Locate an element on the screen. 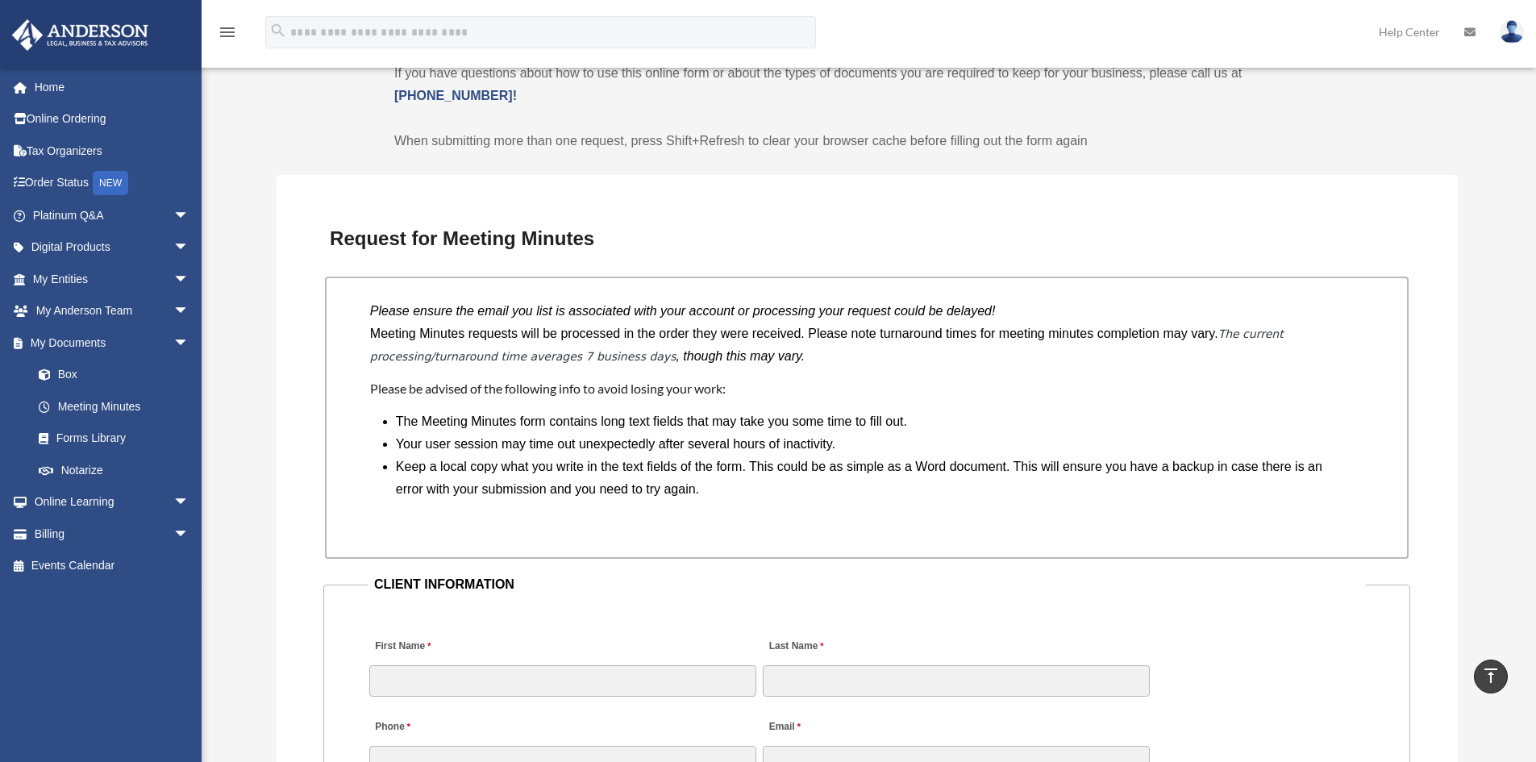 The width and height of the screenshot is (1536, 762). i: Please ensure the email you list is associated with your account or processing your request could... is located at coordinates (683, 310).